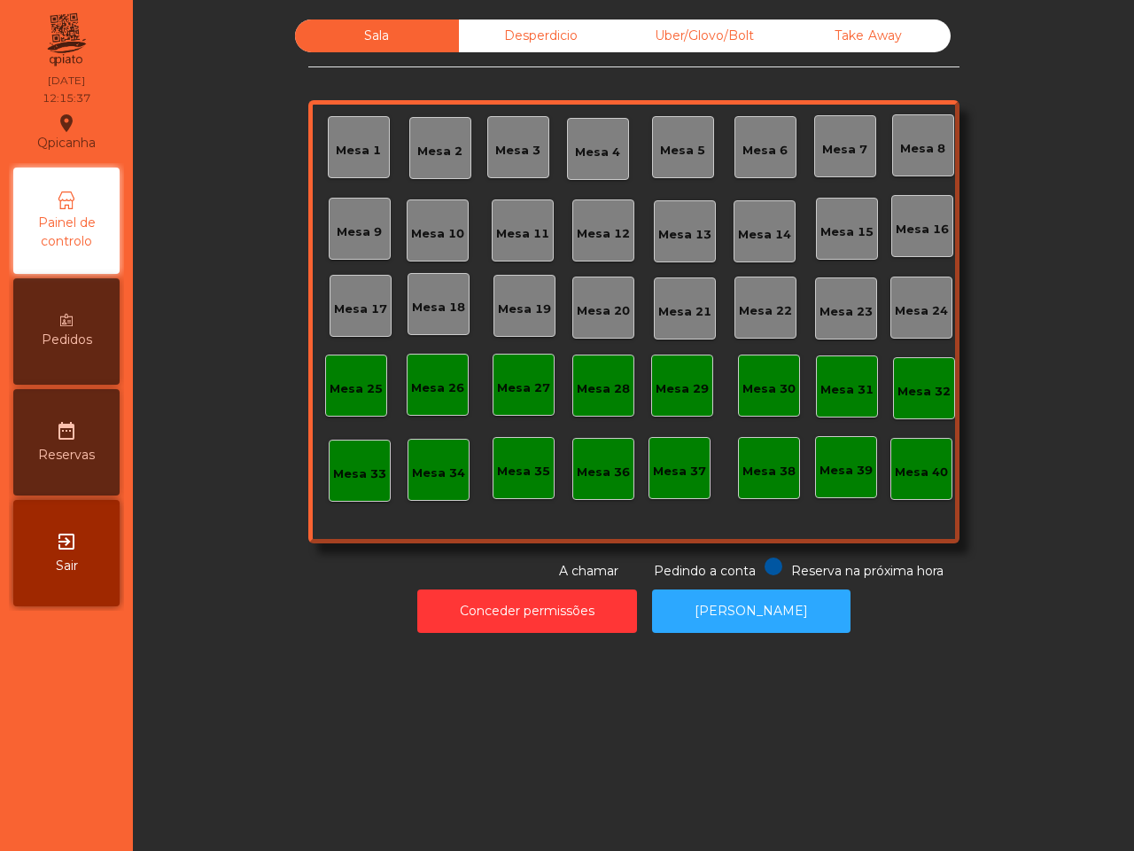  I want to click on div: Mesa 9, so click(359, 232).